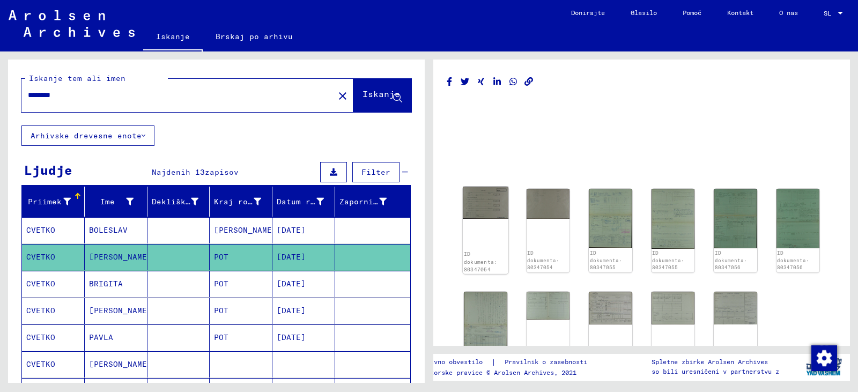  I want to click on a: Pravilnik o zasebnosti, so click(548, 362).